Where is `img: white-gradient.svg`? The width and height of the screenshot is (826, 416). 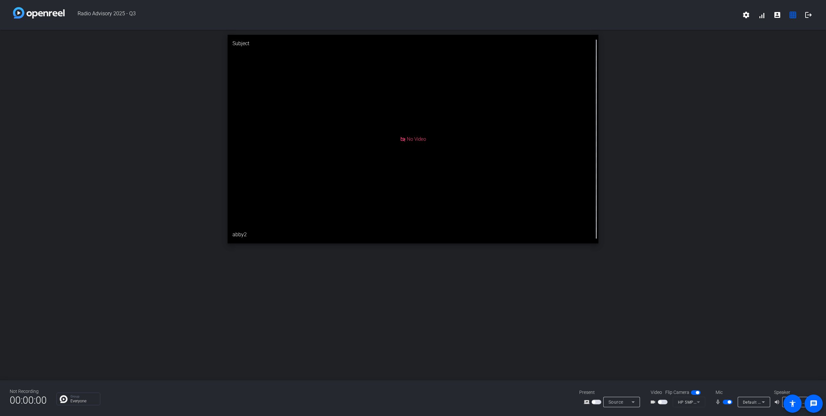
img: white-gradient.svg is located at coordinates (39, 13).